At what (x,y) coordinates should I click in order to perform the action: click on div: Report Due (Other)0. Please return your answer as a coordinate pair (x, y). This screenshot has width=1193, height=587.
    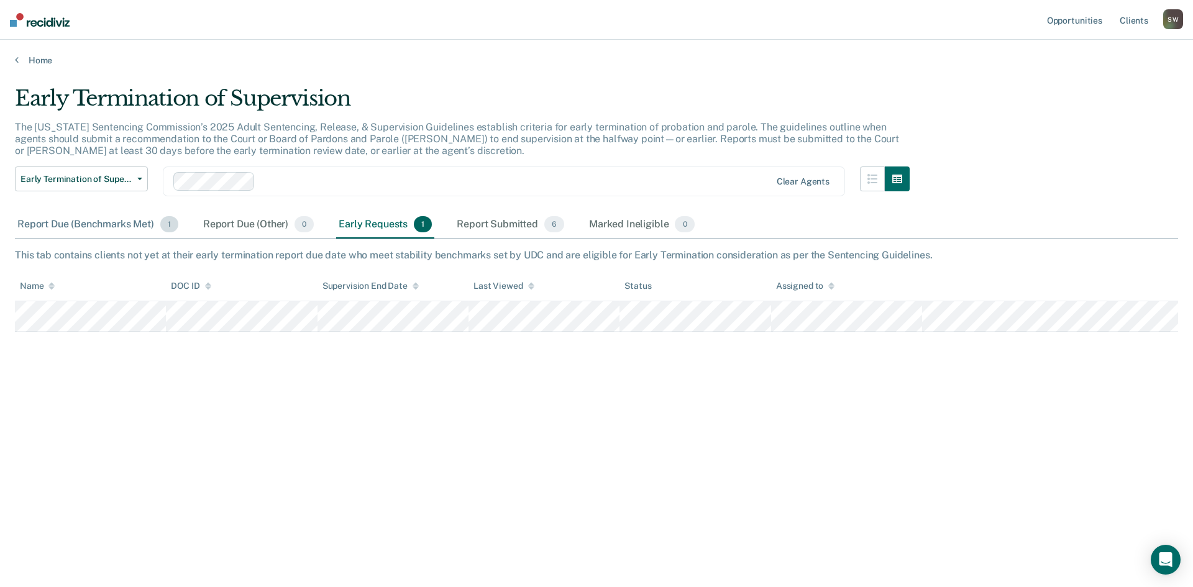
    Looking at the image, I should click on (259, 225).